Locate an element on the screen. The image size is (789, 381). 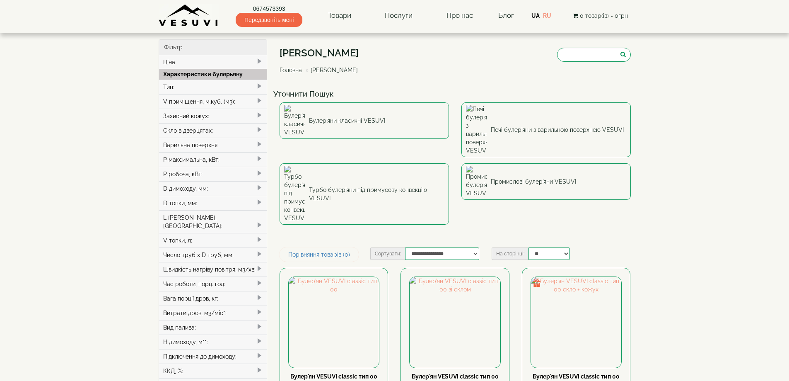
a: Головна is located at coordinates (291, 70).